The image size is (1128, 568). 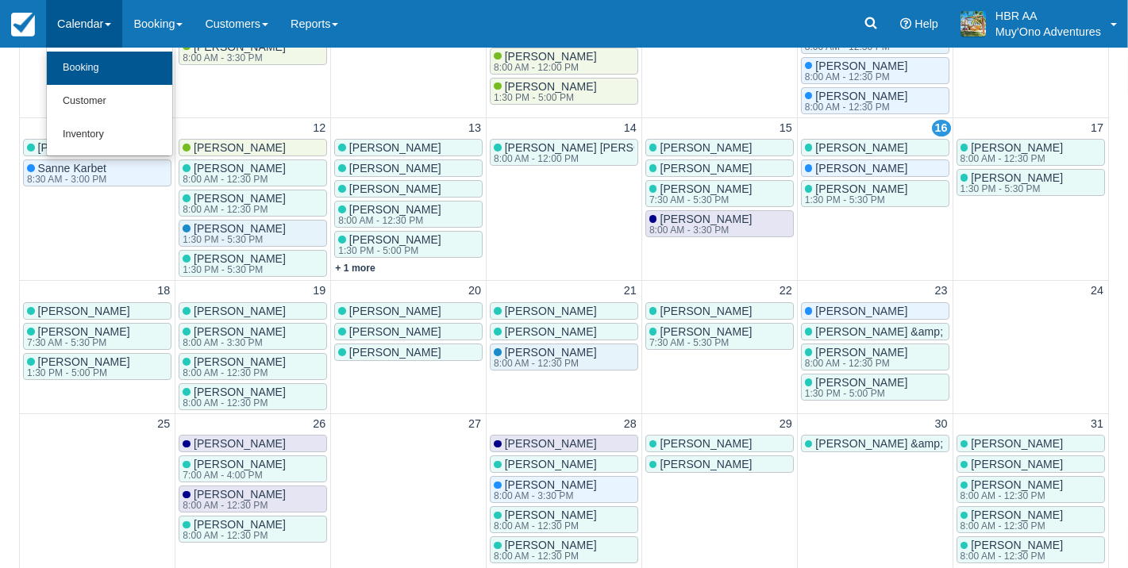 What do you see at coordinates (110, 68) in the screenshot?
I see `a: Booking` at bounding box center [110, 68].